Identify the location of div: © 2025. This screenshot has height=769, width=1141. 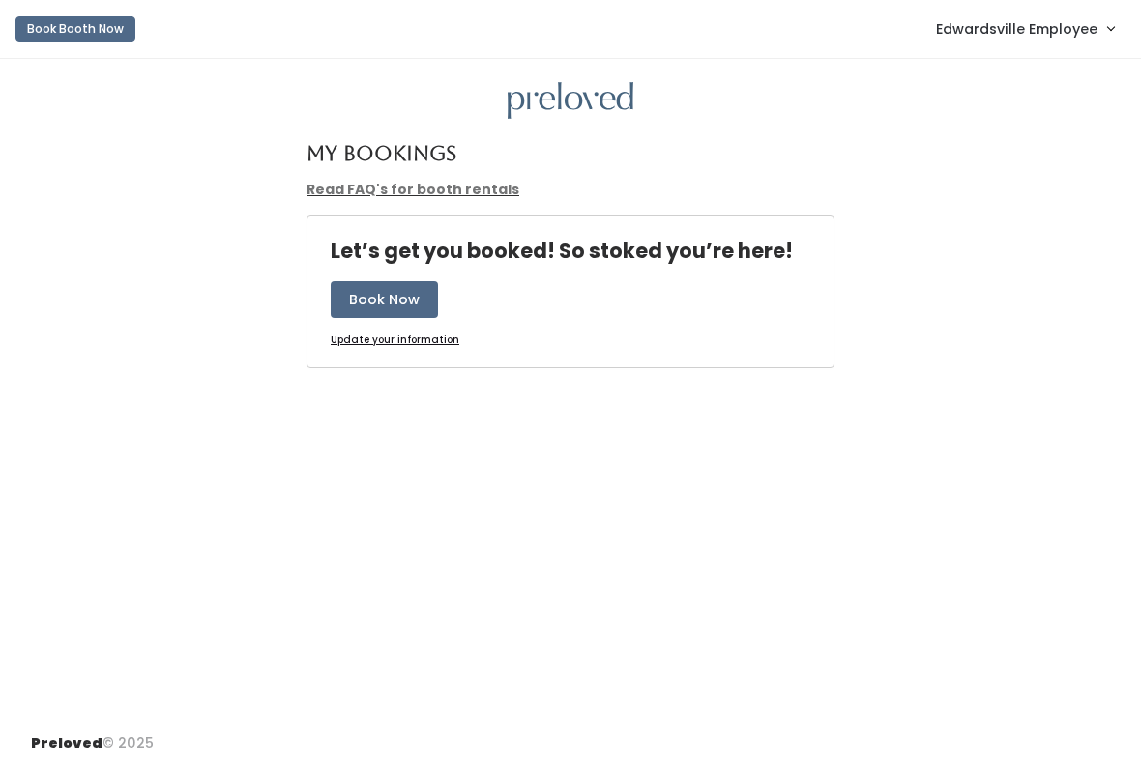
(92, 736).